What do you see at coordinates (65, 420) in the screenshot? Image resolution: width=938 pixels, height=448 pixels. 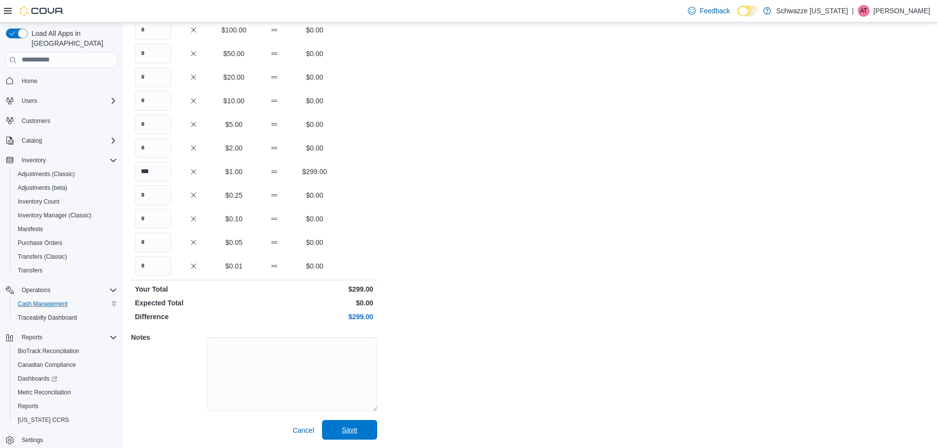 I see `span: Washington CCRS` at bounding box center [65, 420].